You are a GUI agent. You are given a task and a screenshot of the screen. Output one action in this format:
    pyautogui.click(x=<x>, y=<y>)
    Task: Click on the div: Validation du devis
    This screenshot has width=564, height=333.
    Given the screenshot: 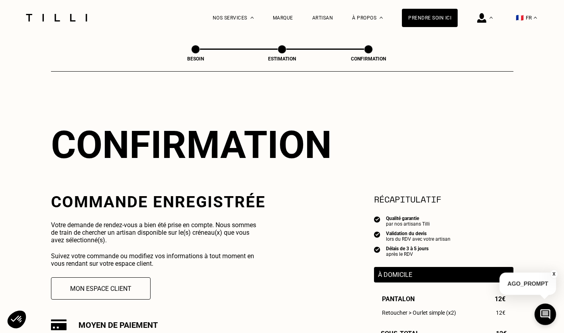 What is the action you would take?
    pyautogui.click(x=418, y=234)
    